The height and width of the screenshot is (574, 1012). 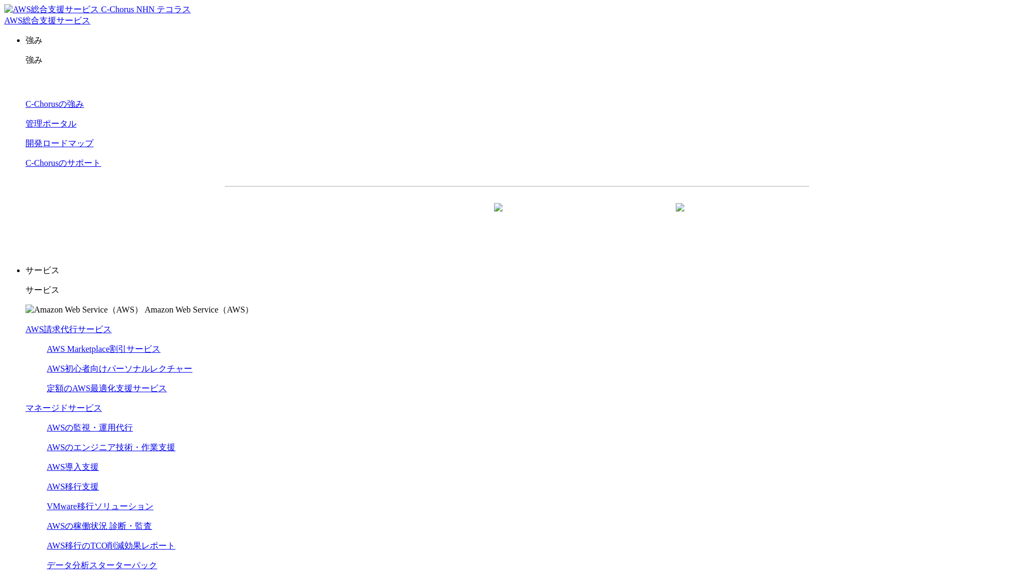 I want to click on a: 資料を請求する, so click(x=426, y=217).